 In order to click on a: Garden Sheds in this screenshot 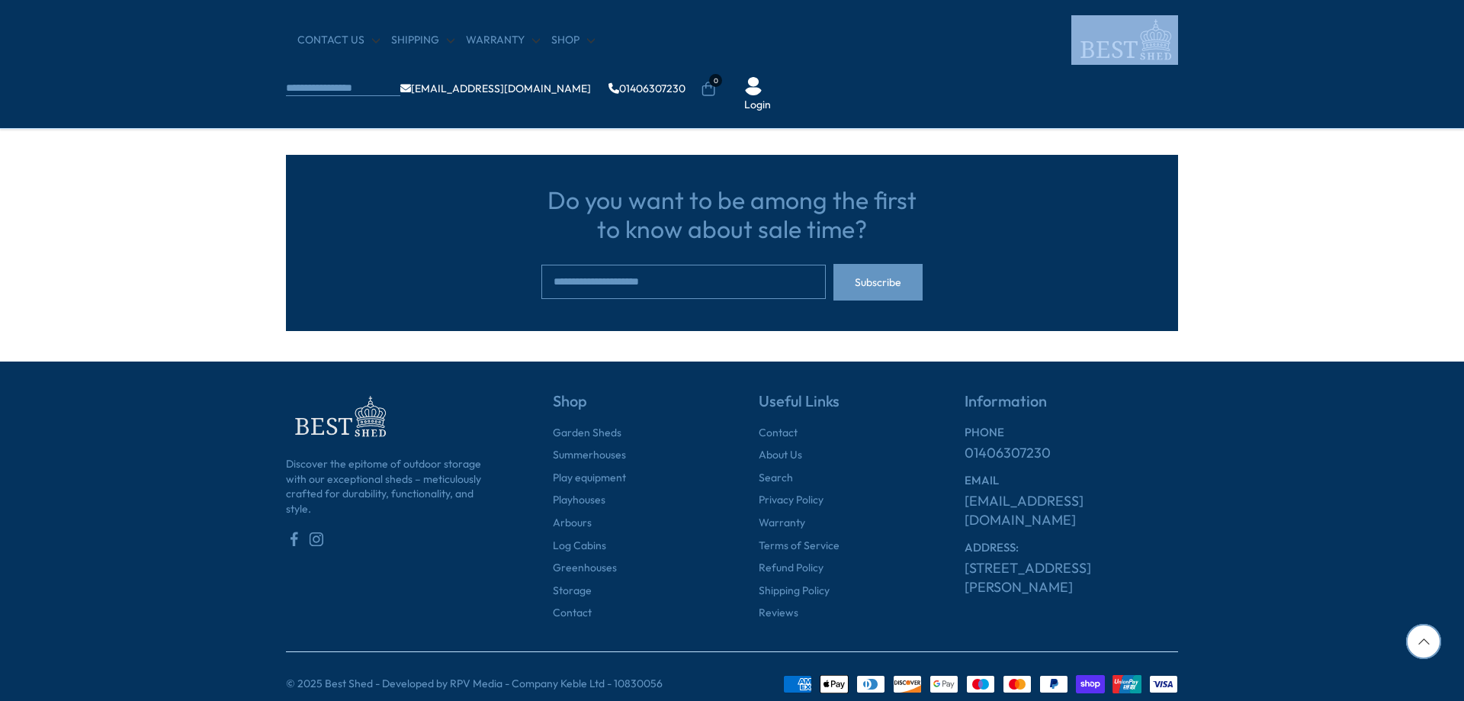, I will do `click(587, 433)`.